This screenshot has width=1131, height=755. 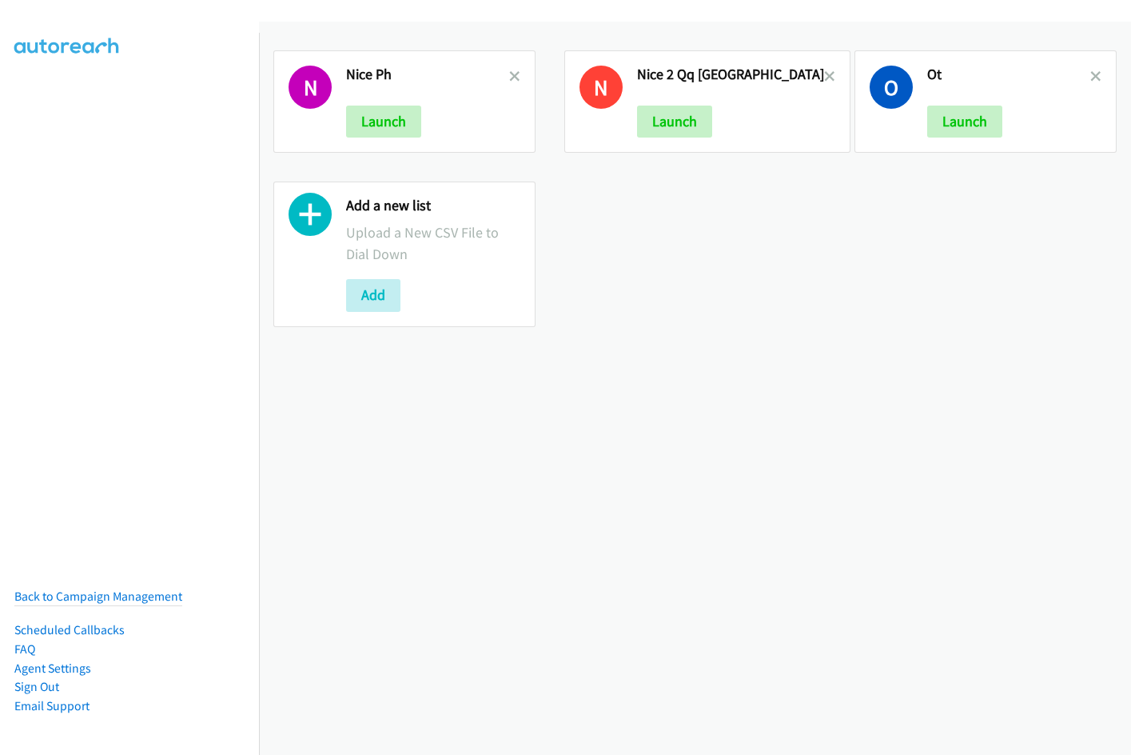 I want to click on p: Upload a New CSV File to Dial Down, so click(x=433, y=243).